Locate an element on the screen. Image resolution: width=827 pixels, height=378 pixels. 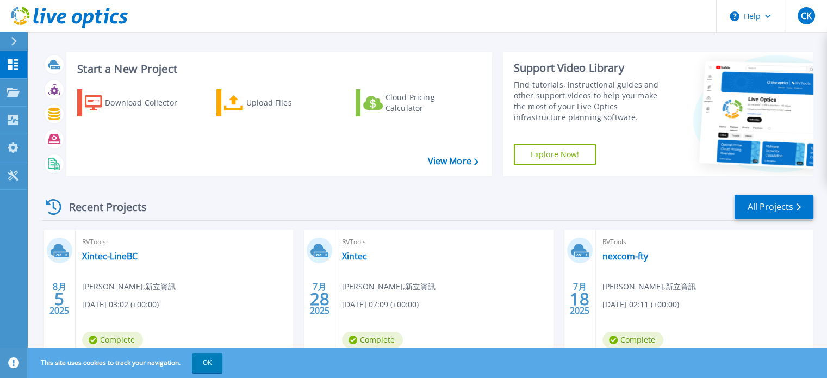
button: OK is located at coordinates (207, 363).